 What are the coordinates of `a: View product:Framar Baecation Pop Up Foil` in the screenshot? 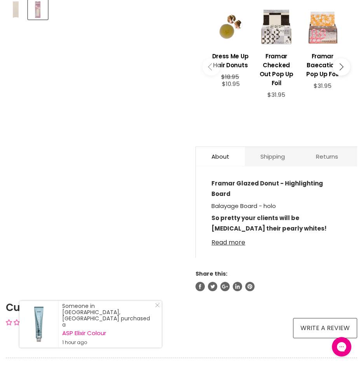 It's located at (323, 64).